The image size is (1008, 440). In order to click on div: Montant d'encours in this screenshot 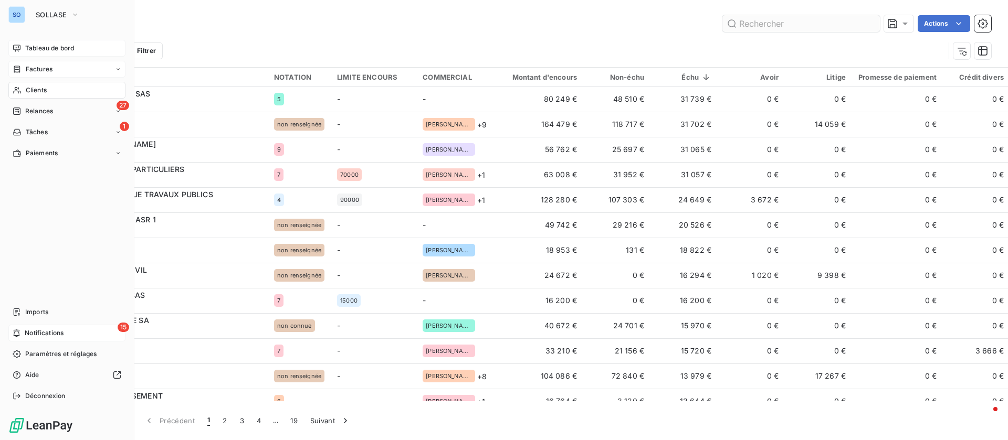, I will do `click(539, 77)`.